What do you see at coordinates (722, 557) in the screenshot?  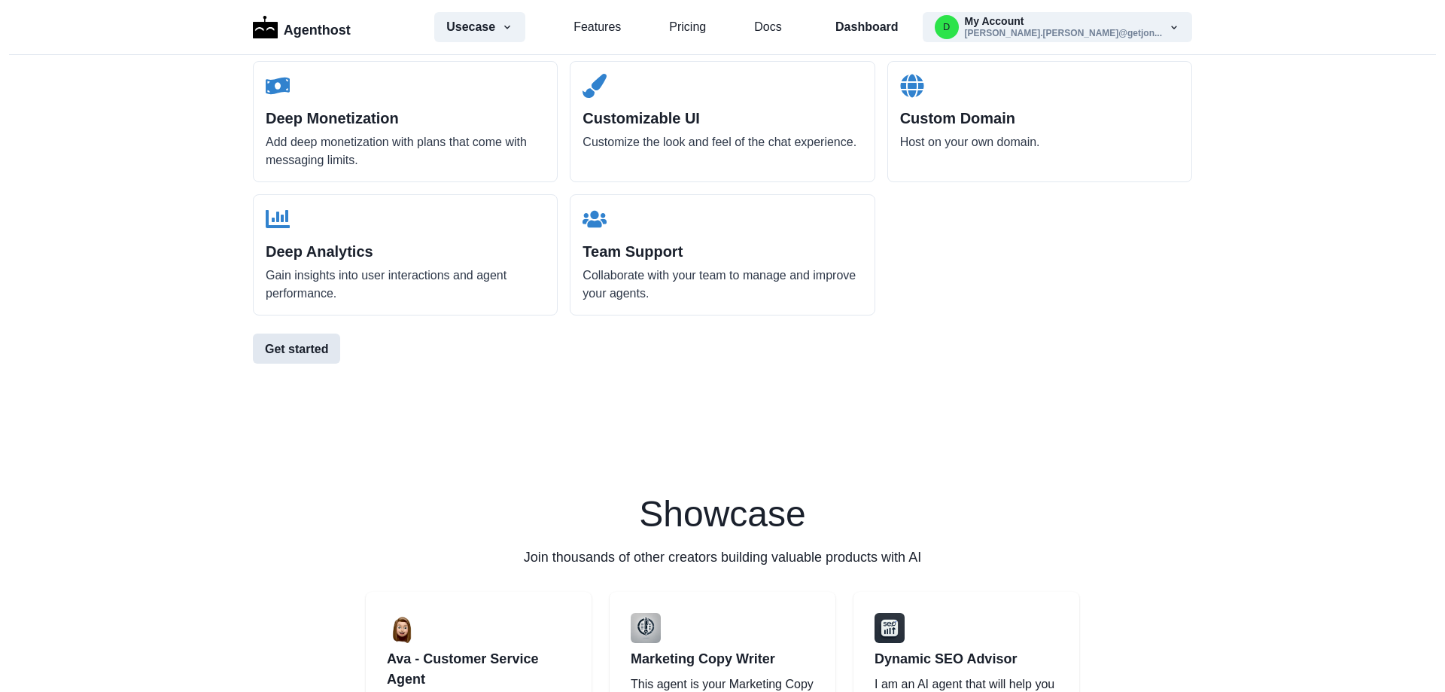 I see `p: Join thousands of other creators building valuable products with AI` at bounding box center [722, 557].